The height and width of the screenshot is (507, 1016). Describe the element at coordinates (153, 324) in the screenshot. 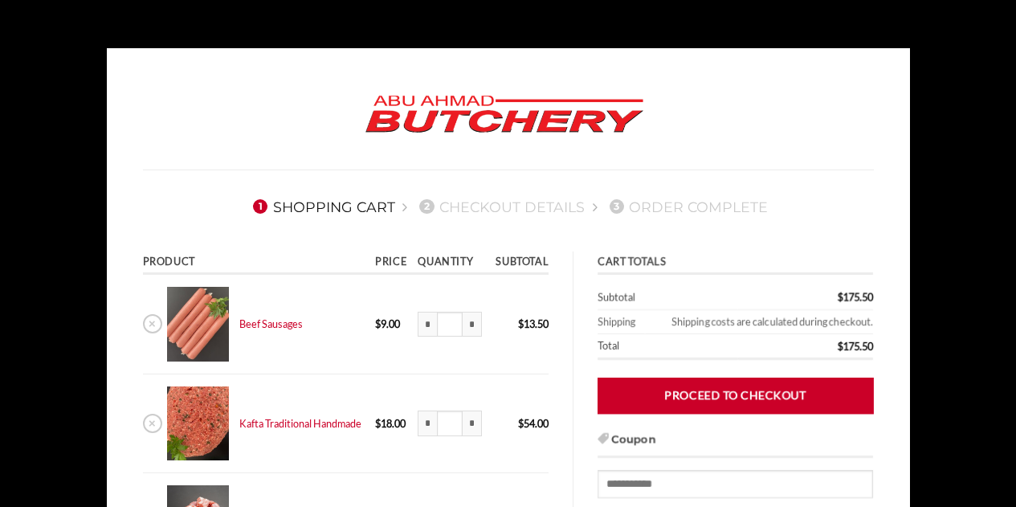

I see `a: Remove Beef Sausages from cart` at that location.